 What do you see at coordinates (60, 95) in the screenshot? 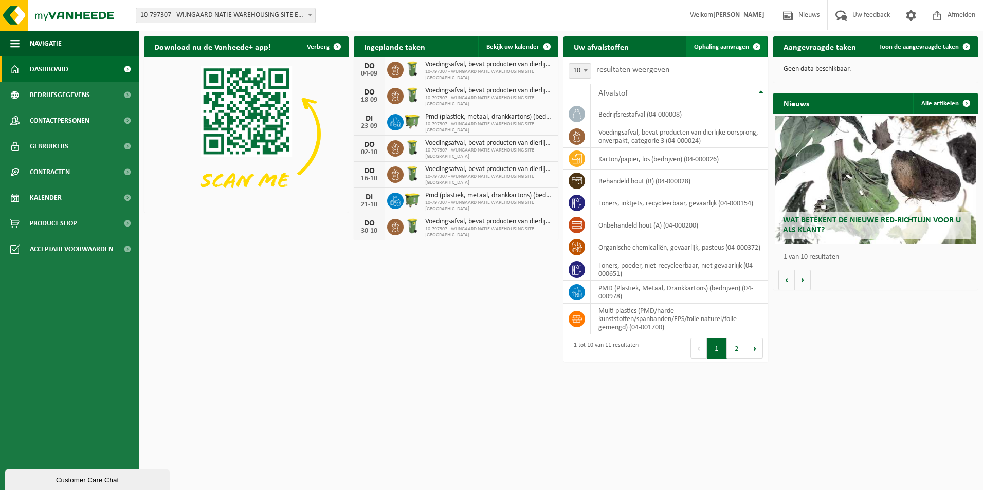
I see `span: Bedrijfsgegevens` at bounding box center [60, 95].